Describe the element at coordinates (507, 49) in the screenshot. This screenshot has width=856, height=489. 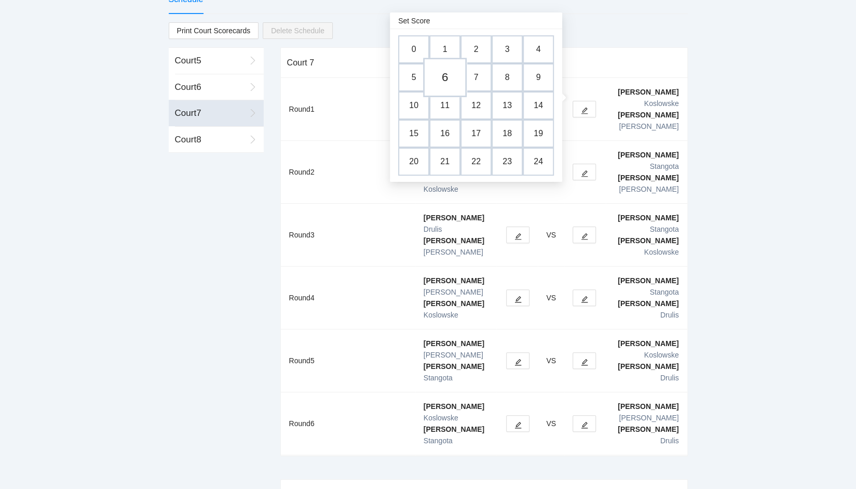
I see `td: 3` at that location.